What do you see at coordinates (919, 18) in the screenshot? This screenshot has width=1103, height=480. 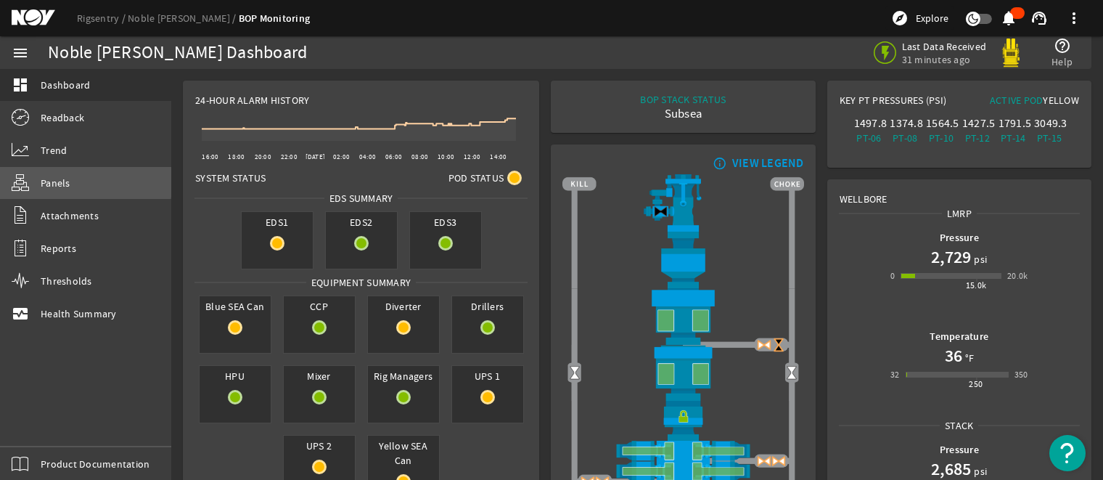 I see `button: Explore` at bounding box center [919, 18].